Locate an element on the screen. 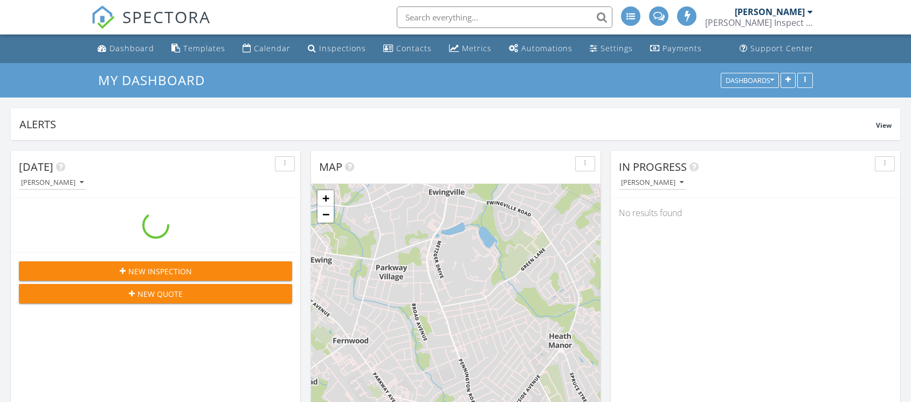  span: In Progress is located at coordinates (653, 167).